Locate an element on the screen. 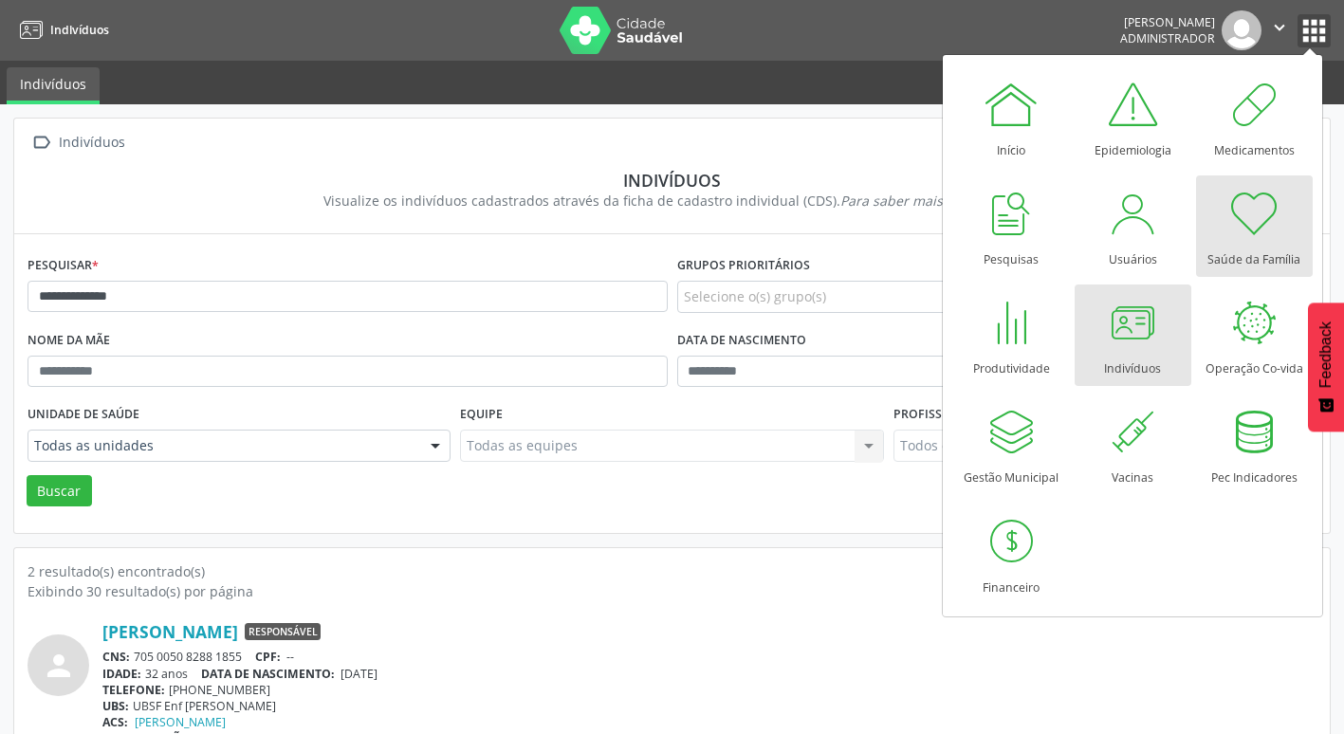 Image resolution: width=1344 pixels, height=734 pixels. div: 32 anos is located at coordinates (710, 674).